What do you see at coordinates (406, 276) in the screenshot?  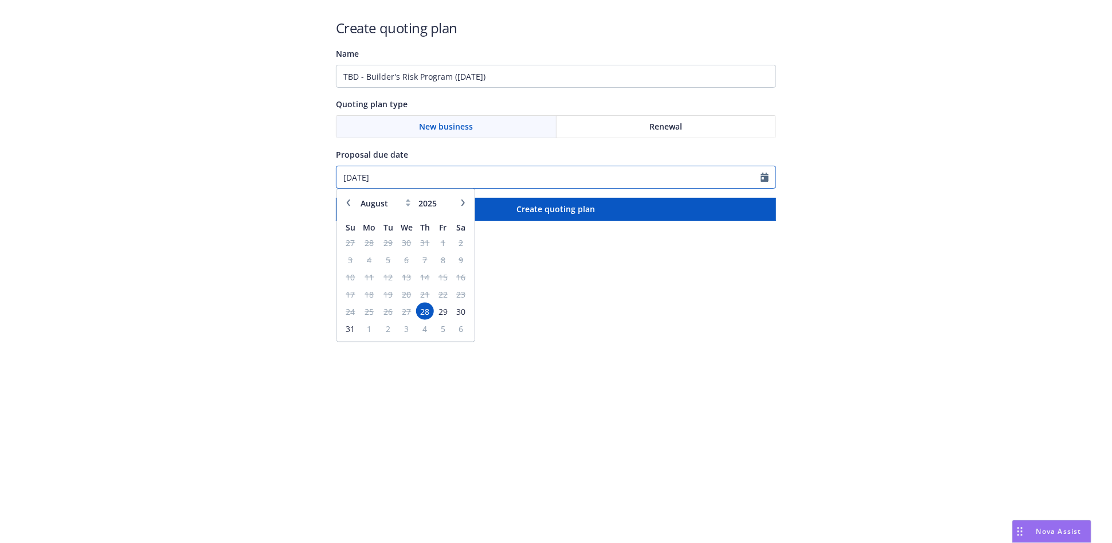 I see `span: 13` at bounding box center [406, 276].